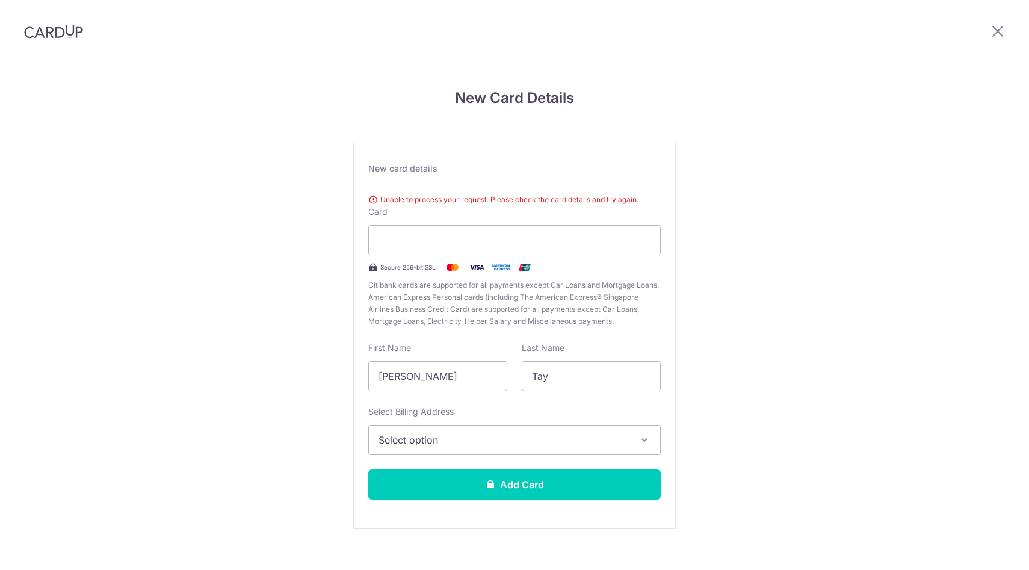  I want to click on label: Last Name, so click(543, 348).